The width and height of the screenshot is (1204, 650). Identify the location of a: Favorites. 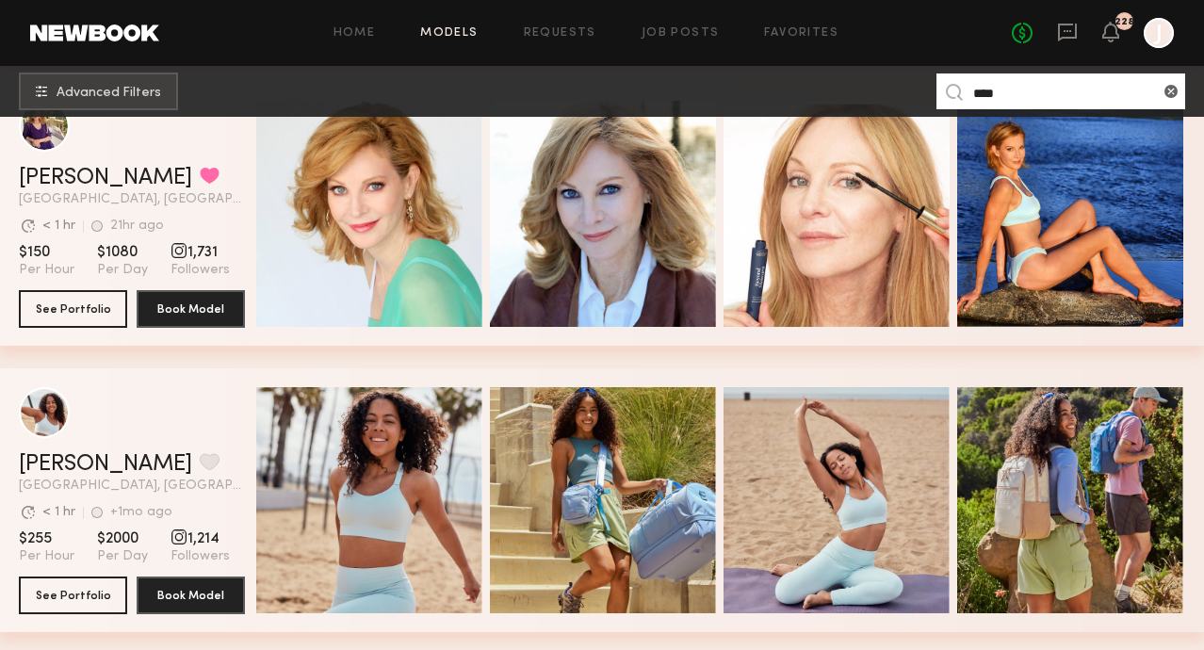
(801, 33).